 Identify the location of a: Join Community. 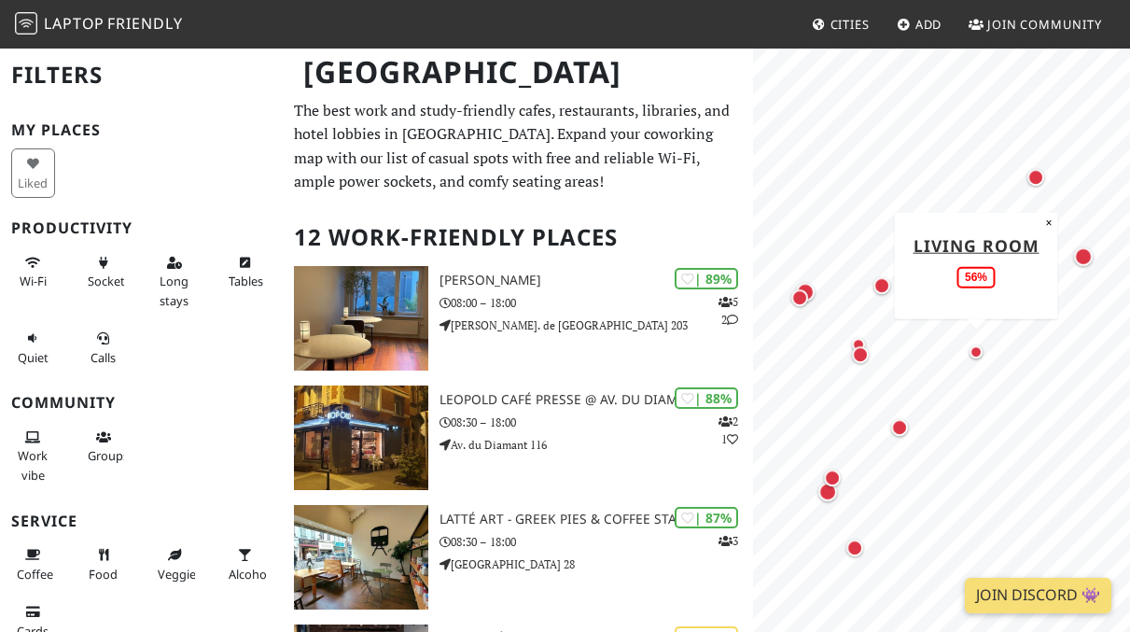
(1035, 24).